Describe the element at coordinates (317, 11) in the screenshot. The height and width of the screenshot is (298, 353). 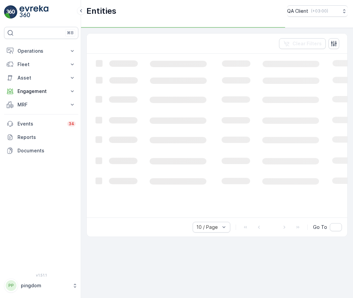
I see `button: QA Client(+03:00)` at that location.